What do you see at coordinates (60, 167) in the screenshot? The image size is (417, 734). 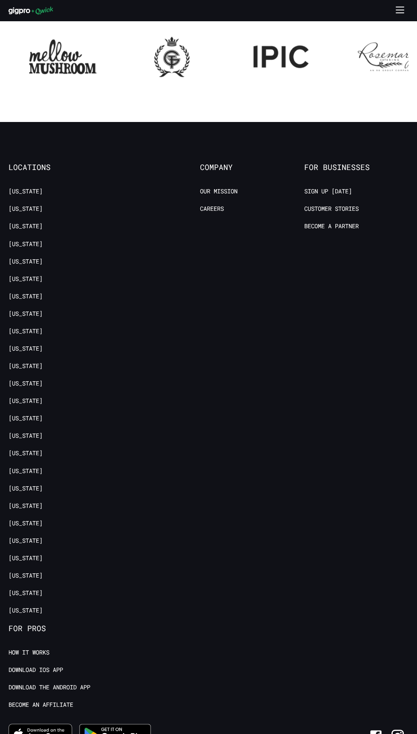 I see `span: Locations` at bounding box center [60, 167].